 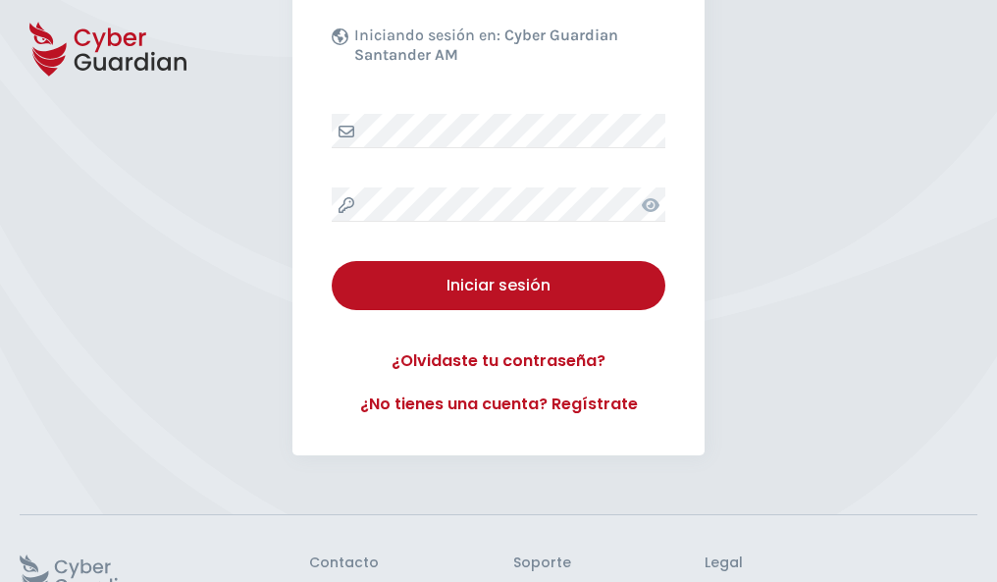 What do you see at coordinates (498, 404) in the screenshot?
I see `a: ¿No tienes una cuenta? Regístrate` at bounding box center [498, 404].